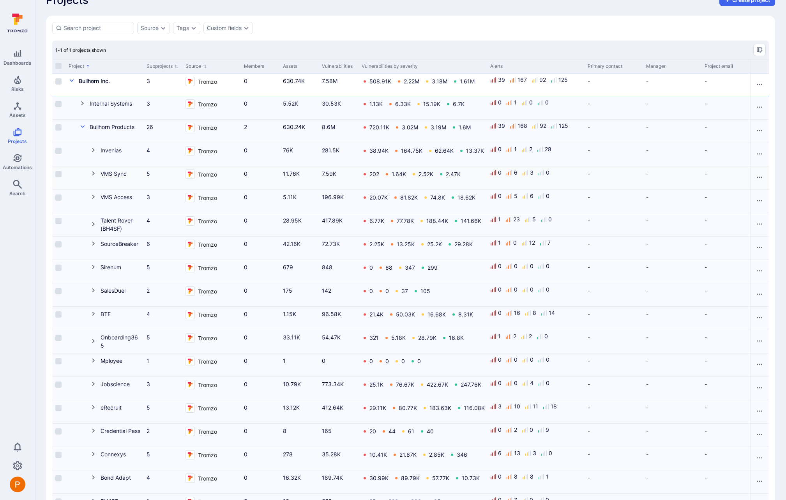 The width and height of the screenshot is (786, 500). I want to click on a: 6, so click(148, 244).